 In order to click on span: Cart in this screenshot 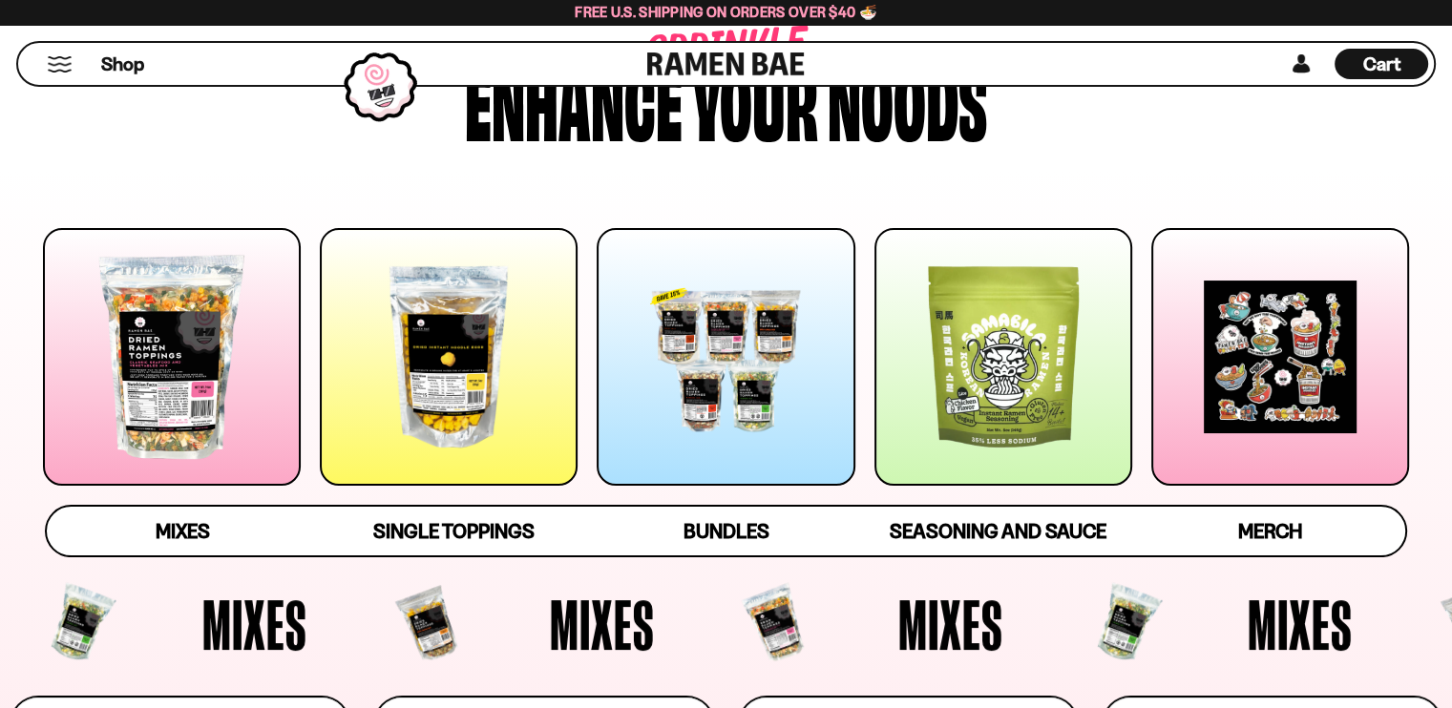, I will do `click(1381, 64)`.